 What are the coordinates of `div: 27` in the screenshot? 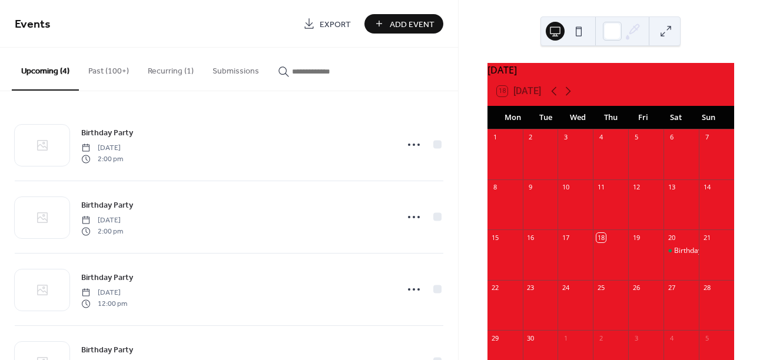 It's located at (671, 288).